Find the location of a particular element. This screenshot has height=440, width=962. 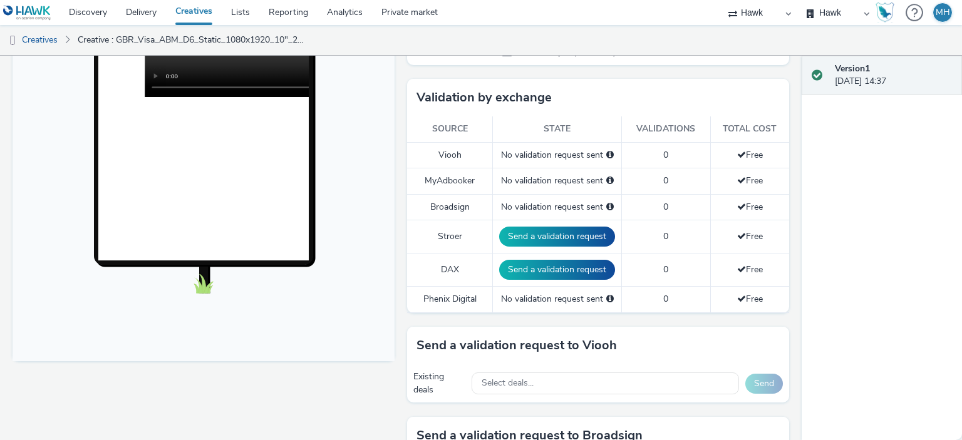

td: Phenix Digital is located at coordinates (450, 299).